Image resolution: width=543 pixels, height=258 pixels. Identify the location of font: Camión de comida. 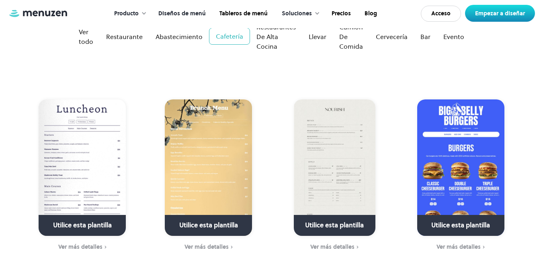
(351, 37).